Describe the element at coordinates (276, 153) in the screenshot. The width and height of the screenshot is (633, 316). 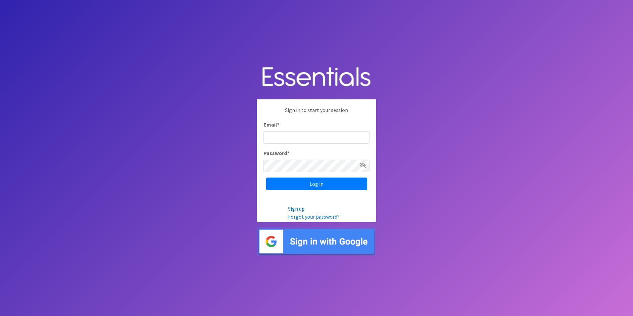
I see `label: Password` at that location.